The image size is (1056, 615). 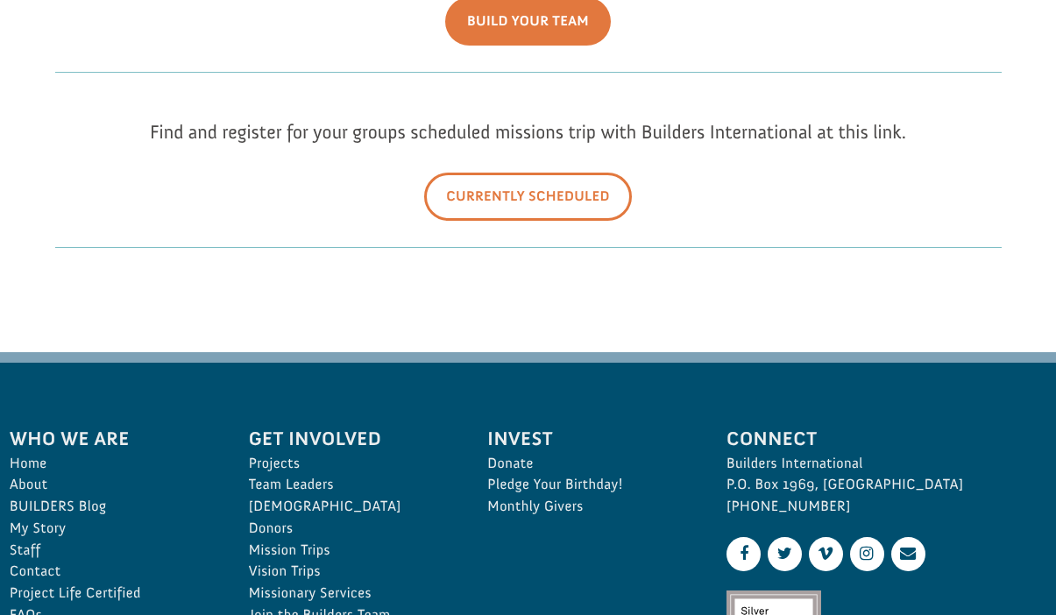 I want to click on a: Home, so click(x=109, y=463).